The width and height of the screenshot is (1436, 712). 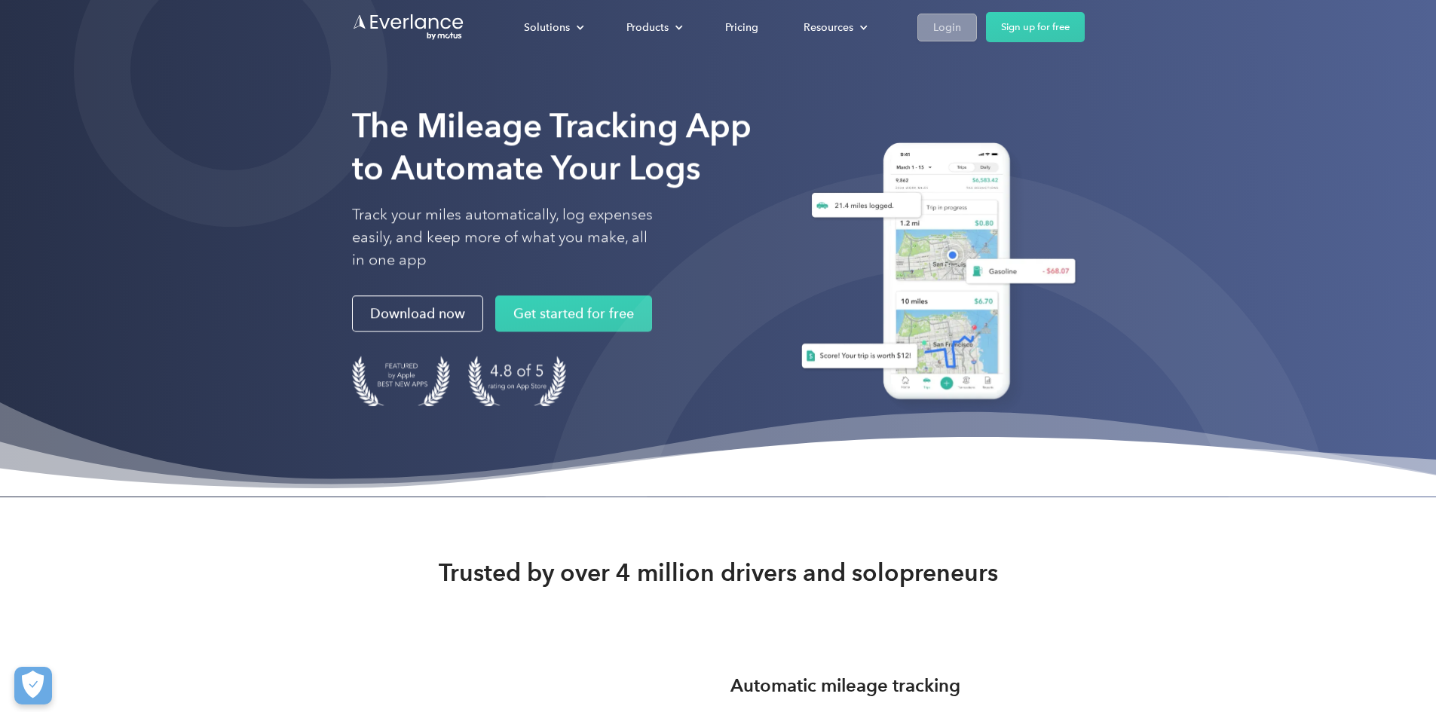 I want to click on img: 4.9 out of 5 stars on the app store, so click(x=517, y=381).